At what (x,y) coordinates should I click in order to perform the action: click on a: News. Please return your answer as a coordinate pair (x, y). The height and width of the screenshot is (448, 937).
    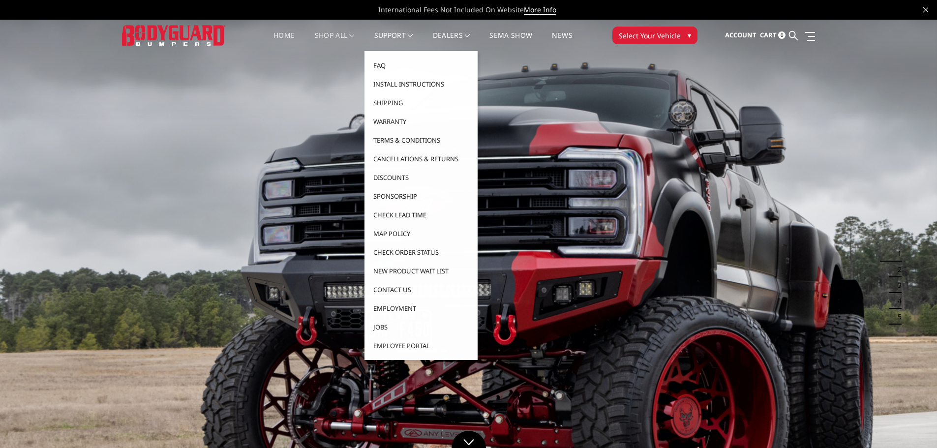
    Looking at the image, I should click on (562, 41).